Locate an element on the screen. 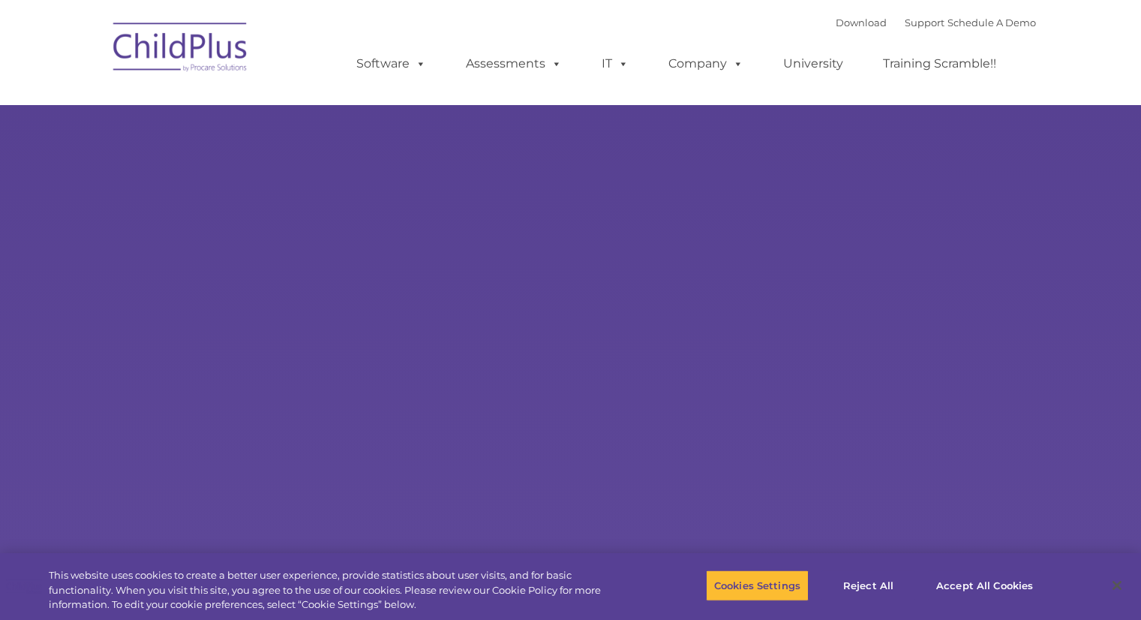  a: Schedule A Demo is located at coordinates (992, 23).